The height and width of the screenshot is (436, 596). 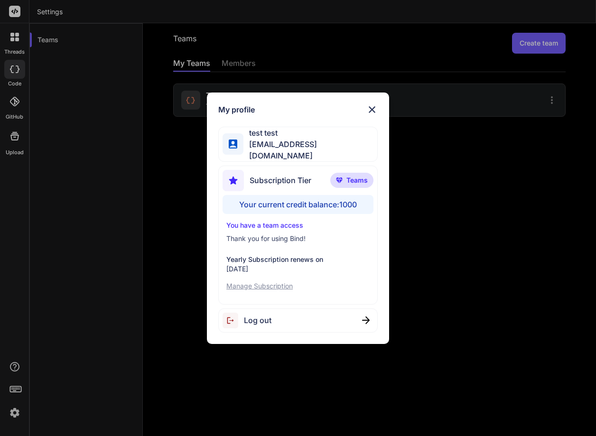 What do you see at coordinates (233, 180) in the screenshot?
I see `img: subscription` at bounding box center [233, 180].